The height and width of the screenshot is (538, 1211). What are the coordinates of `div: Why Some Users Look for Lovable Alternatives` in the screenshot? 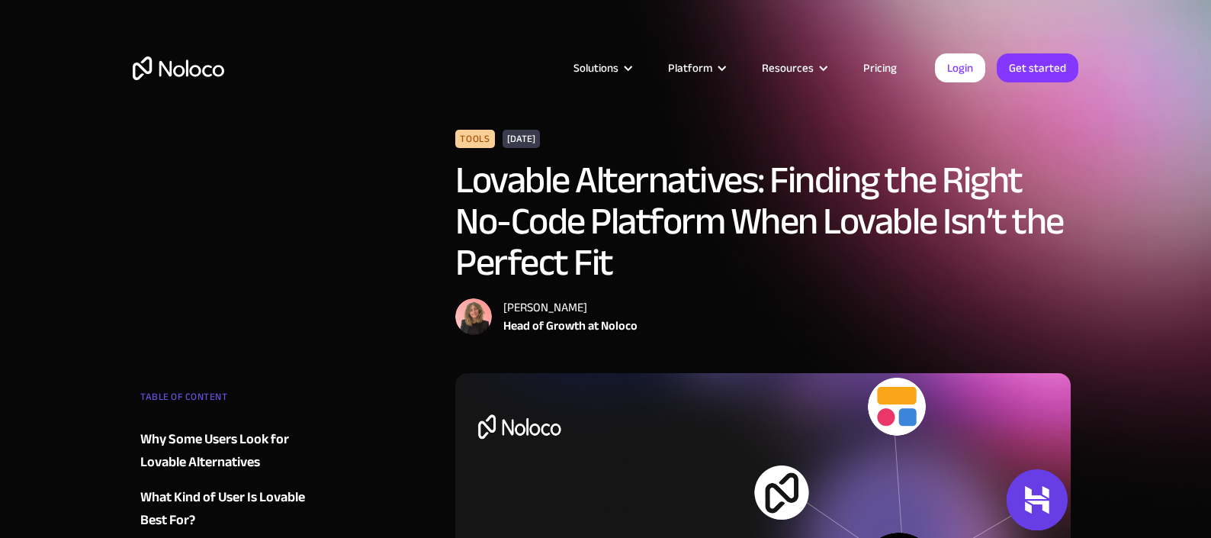 It's located at (233, 451).